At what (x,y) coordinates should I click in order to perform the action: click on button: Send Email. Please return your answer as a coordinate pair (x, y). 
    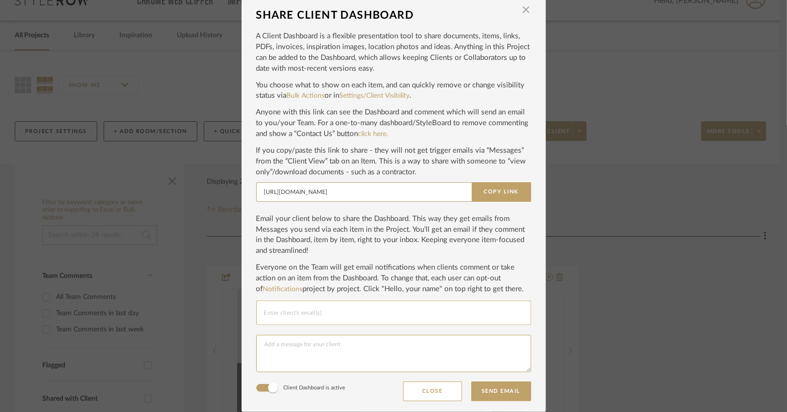
    Looking at the image, I should click on (501, 391).